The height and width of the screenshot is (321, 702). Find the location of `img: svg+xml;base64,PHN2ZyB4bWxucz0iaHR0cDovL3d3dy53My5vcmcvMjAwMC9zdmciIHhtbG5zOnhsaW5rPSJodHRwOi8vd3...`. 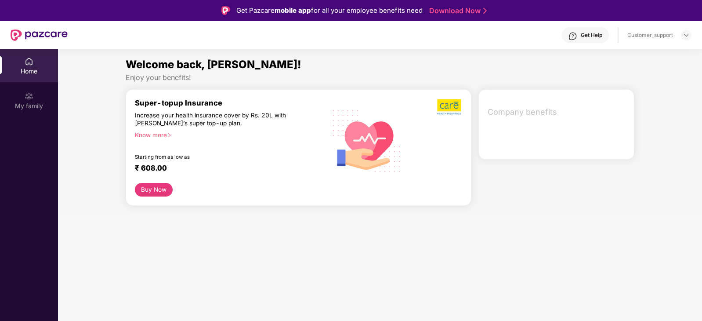

img: svg+xml;base64,PHN2ZyB4bWxucz0iaHR0cDovL3d3dy53My5vcmcvMjAwMC9zdmciIHhtbG5zOnhsaW5rPSJodHRwOi8vd3... is located at coordinates (367, 140).